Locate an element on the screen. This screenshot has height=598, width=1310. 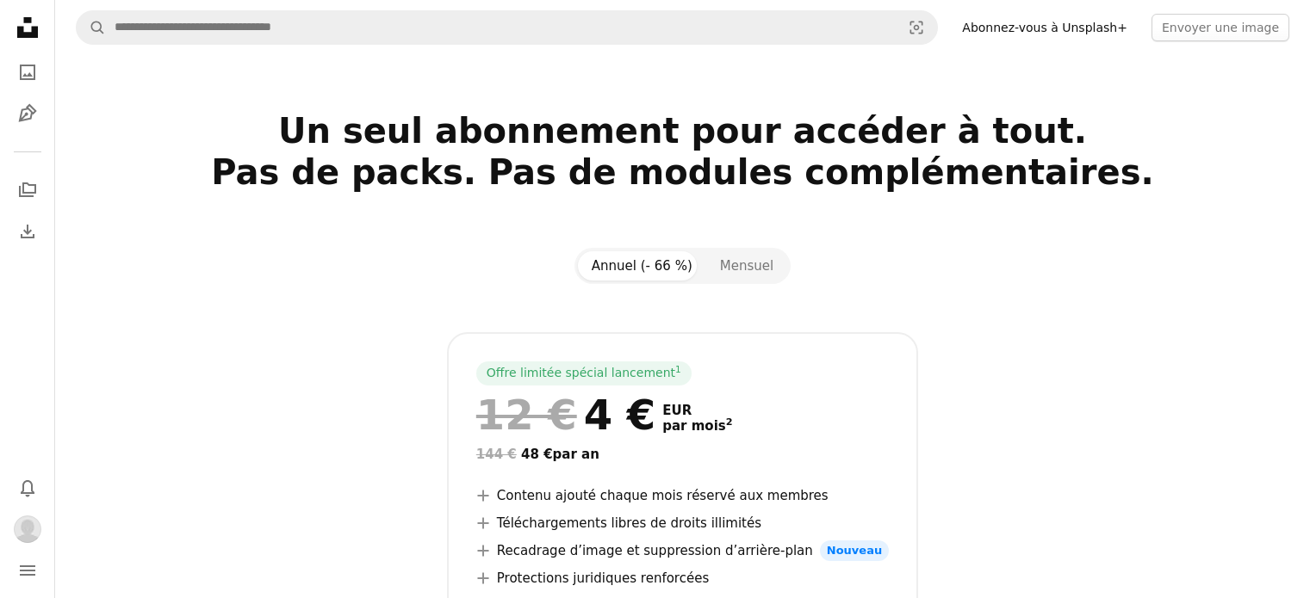
span: 144 € is located at coordinates (496, 455).